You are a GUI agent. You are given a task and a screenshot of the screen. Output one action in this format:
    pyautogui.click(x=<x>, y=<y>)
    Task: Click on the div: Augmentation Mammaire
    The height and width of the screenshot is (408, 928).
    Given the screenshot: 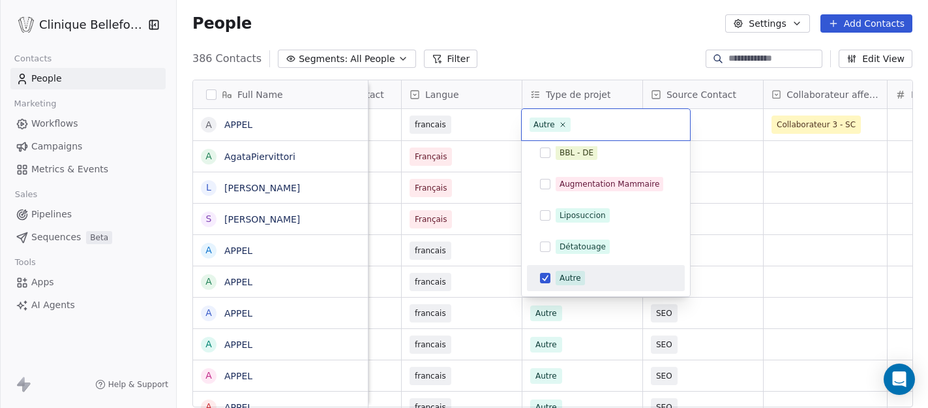 What is the action you would take?
    pyautogui.click(x=609, y=184)
    